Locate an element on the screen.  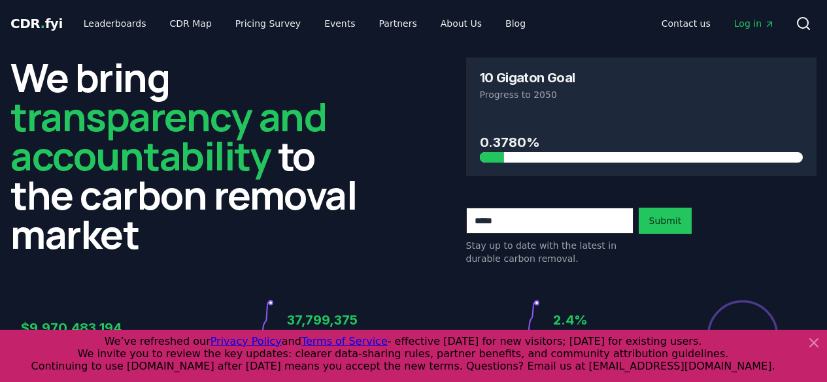
p: Stay up to date with the latest in durable carbon removal. is located at coordinates (550, 252).